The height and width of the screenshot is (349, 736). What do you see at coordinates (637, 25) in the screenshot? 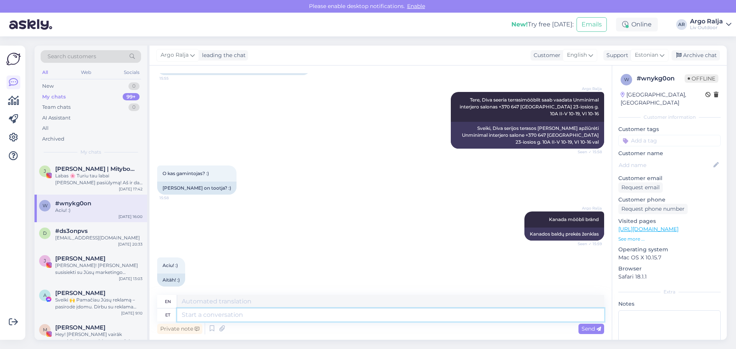
I see `div: Online` at bounding box center [637, 25].